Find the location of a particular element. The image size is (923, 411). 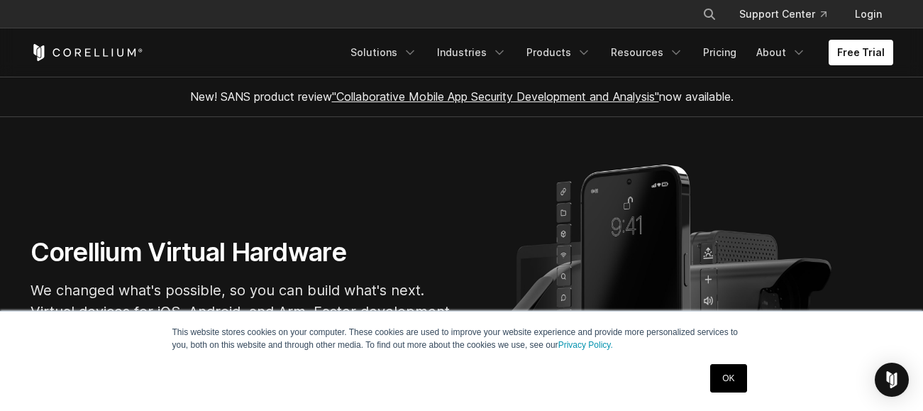

a: Corellium Home is located at coordinates (87, 52).